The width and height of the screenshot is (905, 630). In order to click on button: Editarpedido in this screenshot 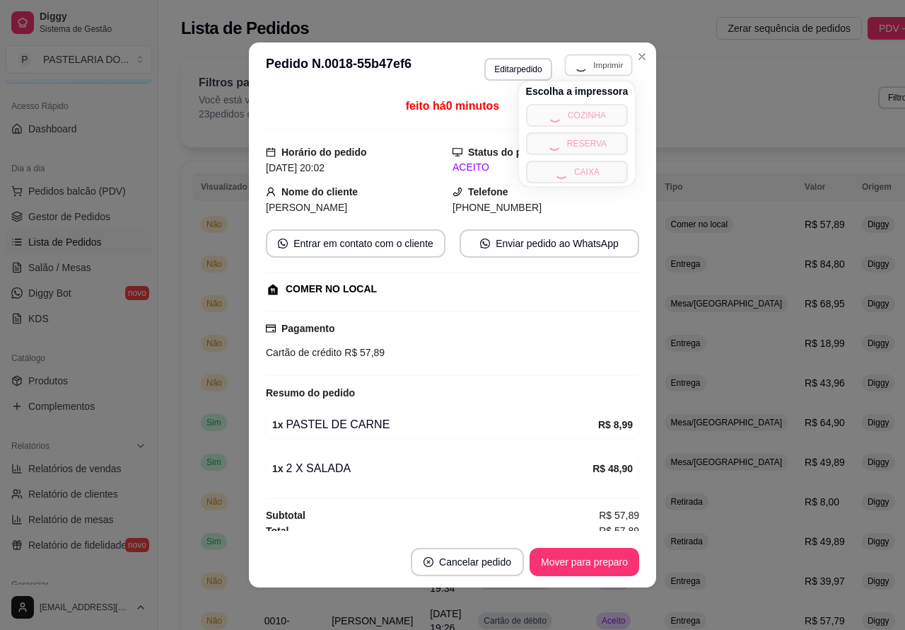, I will do `click(518, 69)`.